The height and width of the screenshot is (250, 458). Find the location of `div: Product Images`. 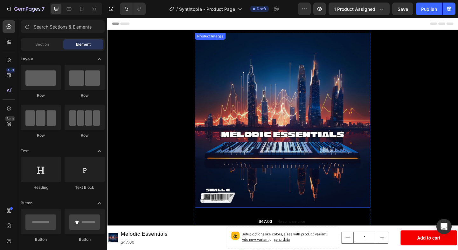

div: Product Images is located at coordinates (112, 20).